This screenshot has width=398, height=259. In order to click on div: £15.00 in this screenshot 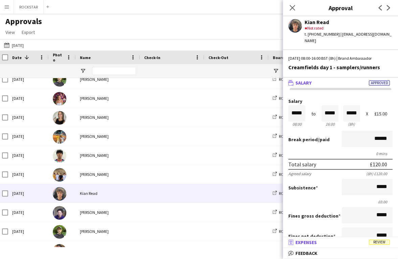, I will do `click(384, 114)`.